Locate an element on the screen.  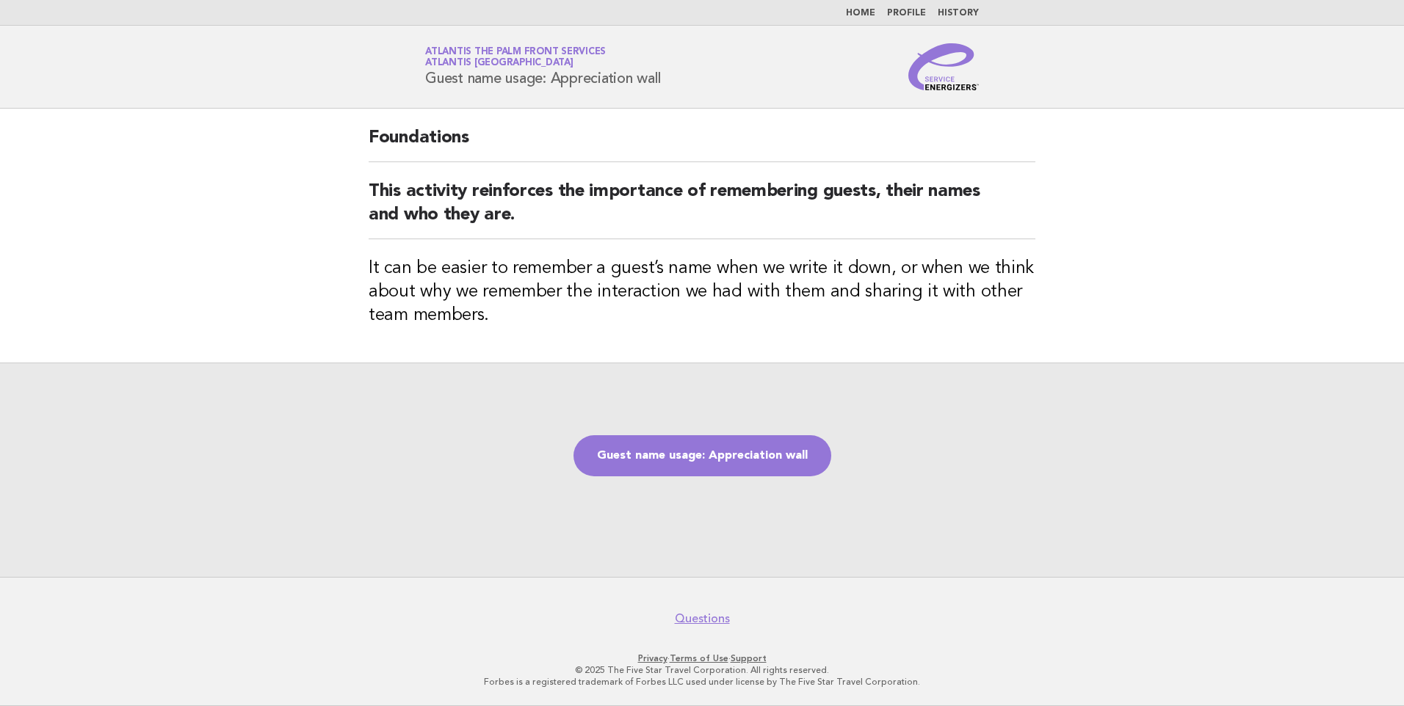
img: Service Energizers is located at coordinates (944, 67).